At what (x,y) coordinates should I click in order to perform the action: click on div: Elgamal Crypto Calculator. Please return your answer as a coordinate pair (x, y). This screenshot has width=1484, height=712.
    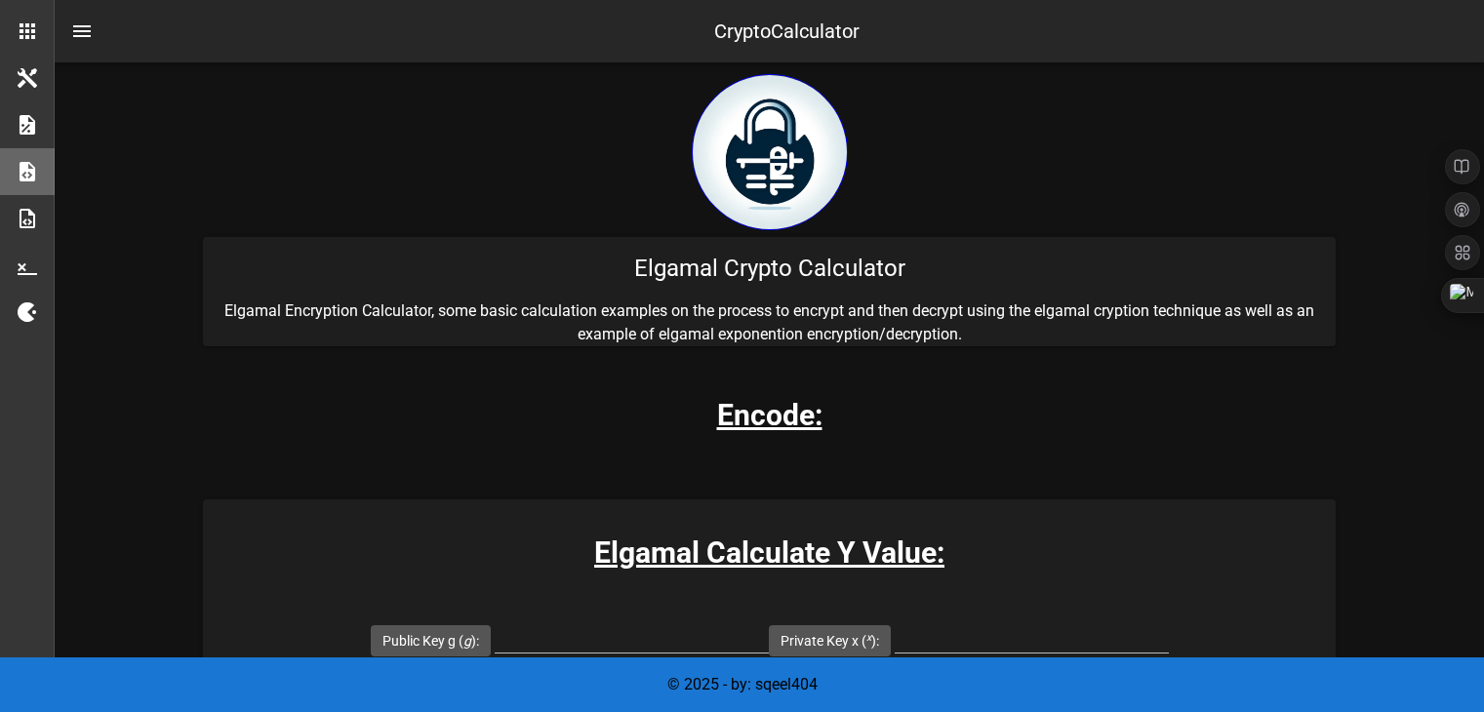
    Looking at the image, I should click on (769, 268).